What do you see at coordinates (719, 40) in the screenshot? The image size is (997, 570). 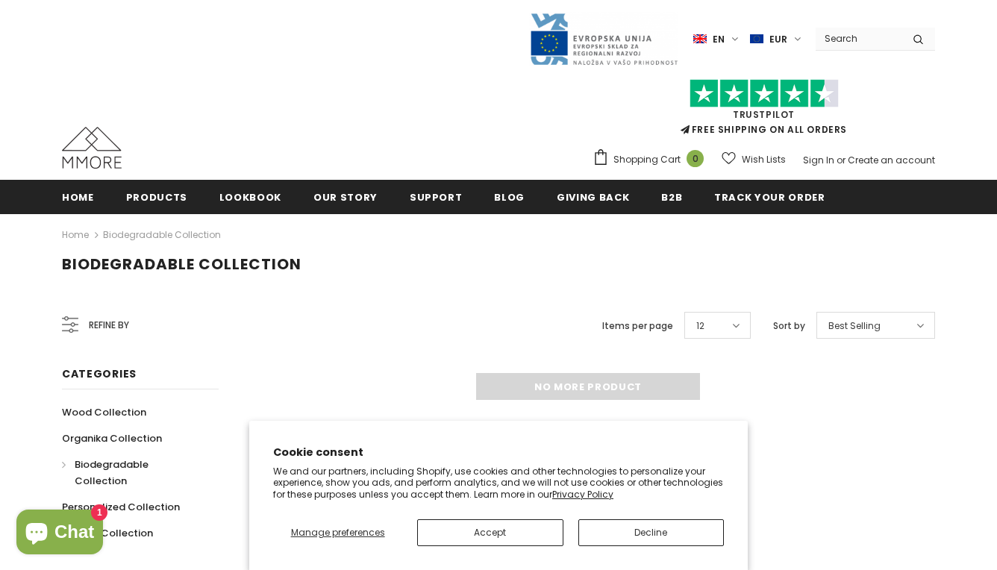 I see `span: en` at bounding box center [719, 40].